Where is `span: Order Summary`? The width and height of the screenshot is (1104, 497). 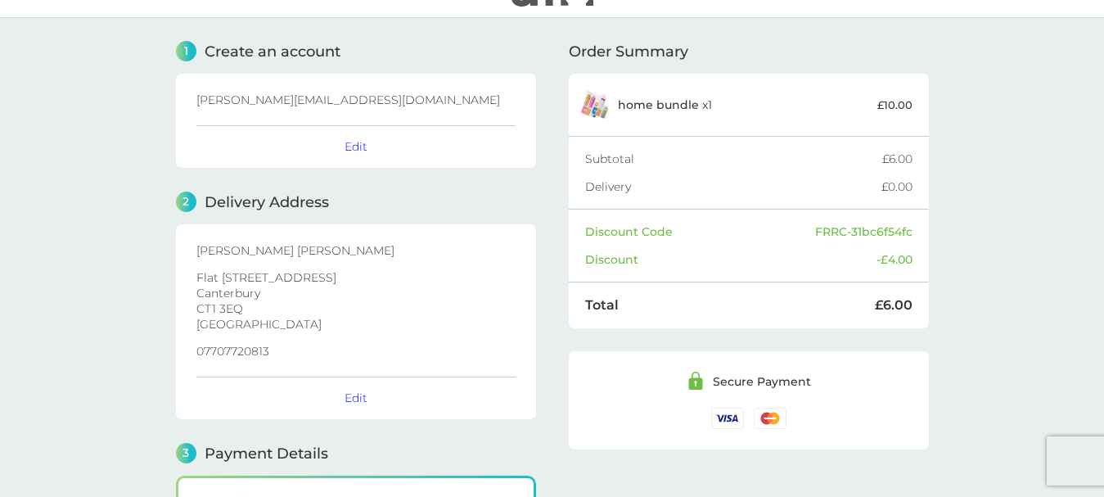
span: Order Summary is located at coordinates (629, 52).